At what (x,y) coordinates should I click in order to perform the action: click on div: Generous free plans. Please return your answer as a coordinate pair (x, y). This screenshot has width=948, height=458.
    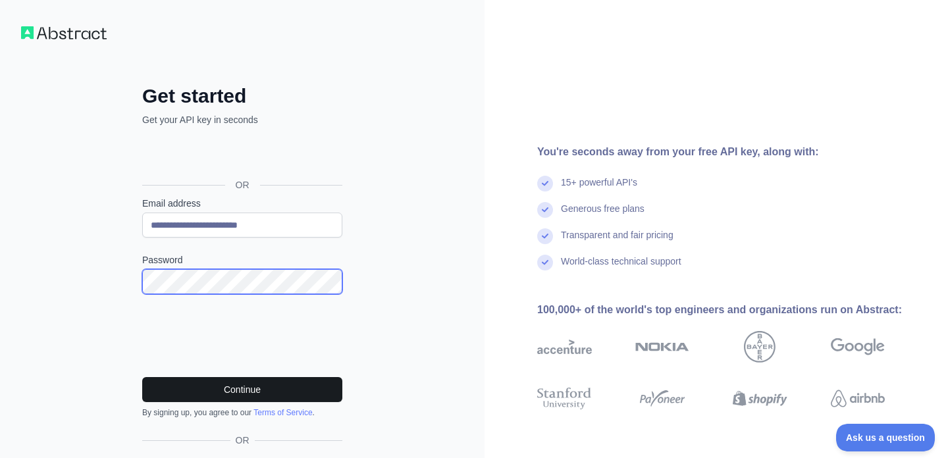
    Looking at the image, I should click on (602, 215).